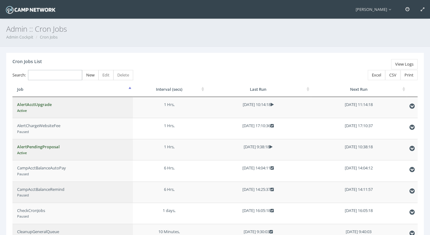  Describe the element at coordinates (359, 90) in the screenshot. I see `th: Next Run: activate to sort column ascending` at that location.